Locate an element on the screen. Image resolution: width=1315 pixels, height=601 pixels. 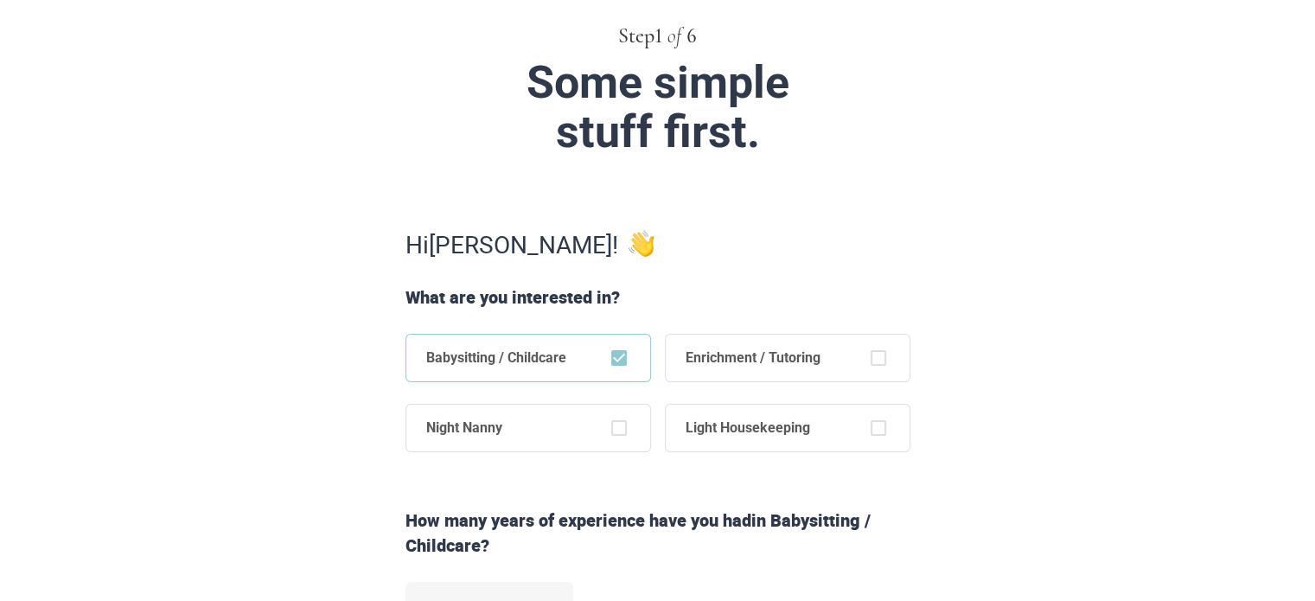
div: How many years of experience have you had in Babysitting / Childcare ? is located at coordinates (658, 533).